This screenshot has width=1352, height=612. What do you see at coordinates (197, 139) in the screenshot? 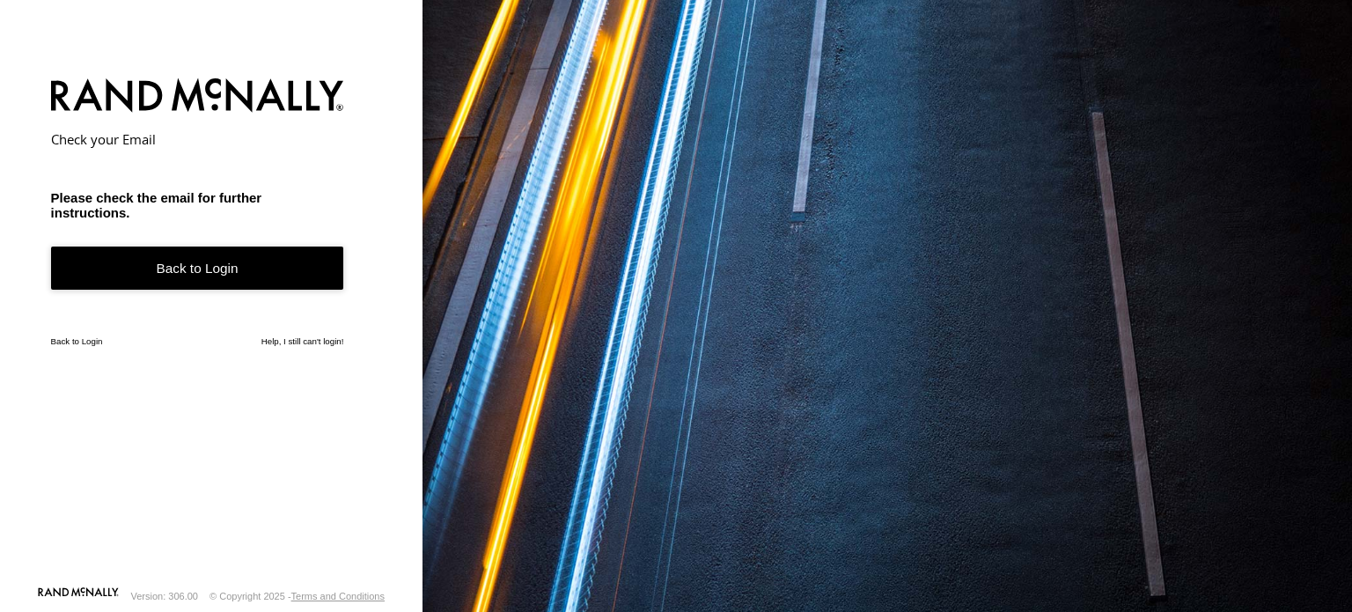
I see `h2: Check your Email` at bounding box center [197, 139].